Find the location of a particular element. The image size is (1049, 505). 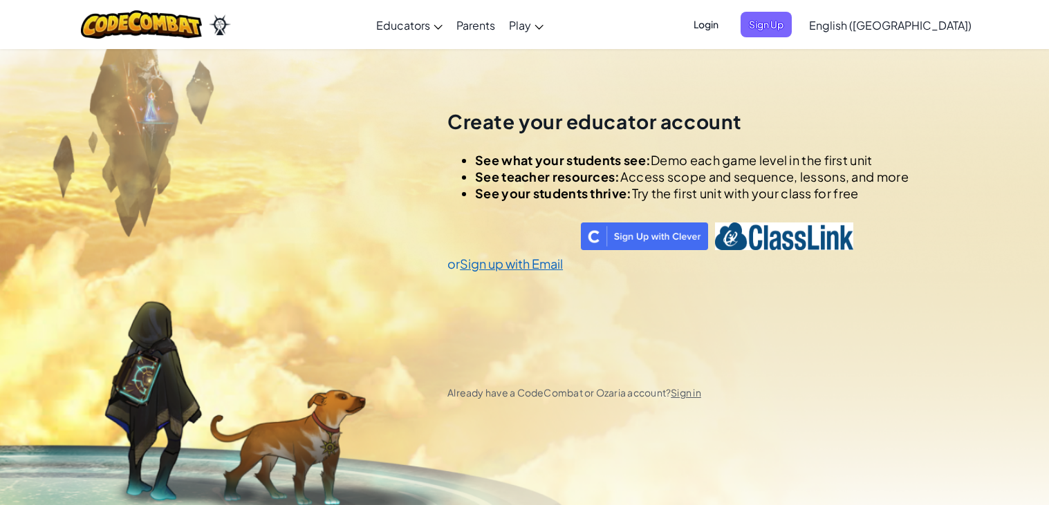

a: Educators is located at coordinates (409, 25).